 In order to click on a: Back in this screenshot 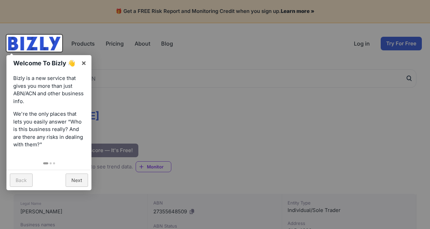, I will do `click(21, 180)`.